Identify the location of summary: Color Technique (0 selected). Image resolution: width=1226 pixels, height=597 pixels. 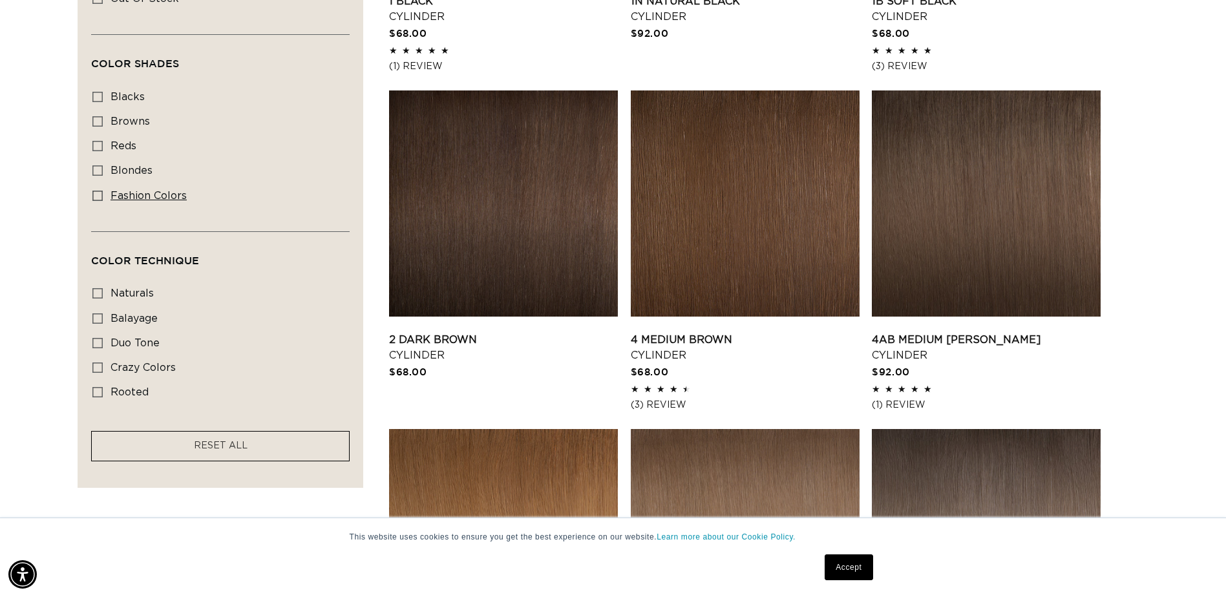
(220, 255).